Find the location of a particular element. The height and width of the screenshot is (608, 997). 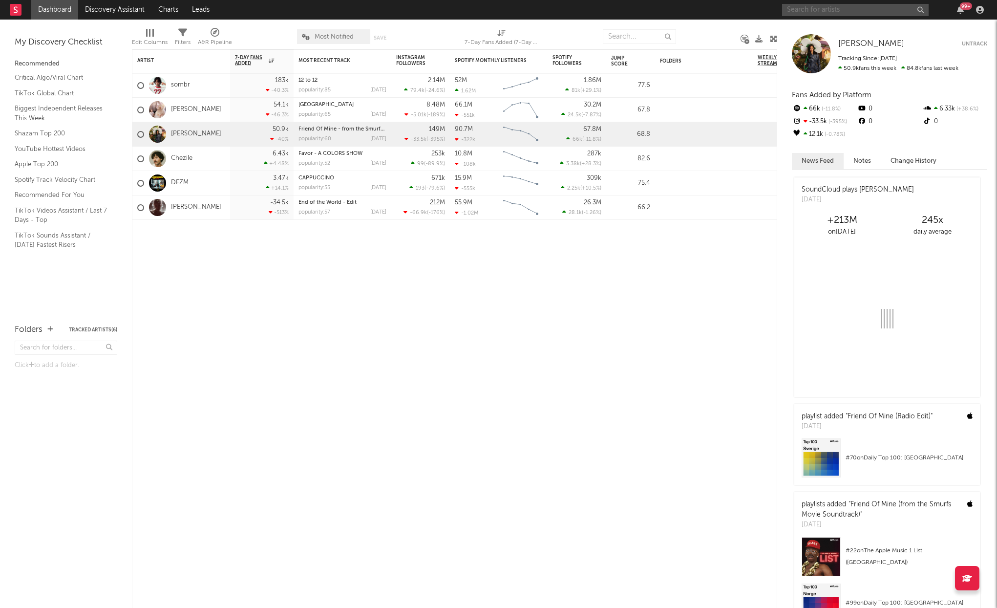

span: 24.5k is located at coordinates (575, 115).